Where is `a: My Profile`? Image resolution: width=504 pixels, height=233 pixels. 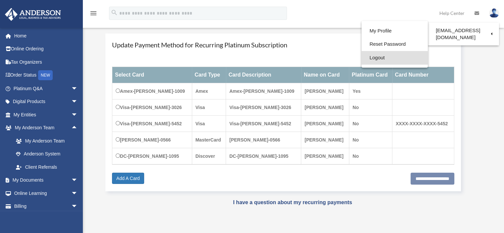
a: My Profile is located at coordinates (395, 31).